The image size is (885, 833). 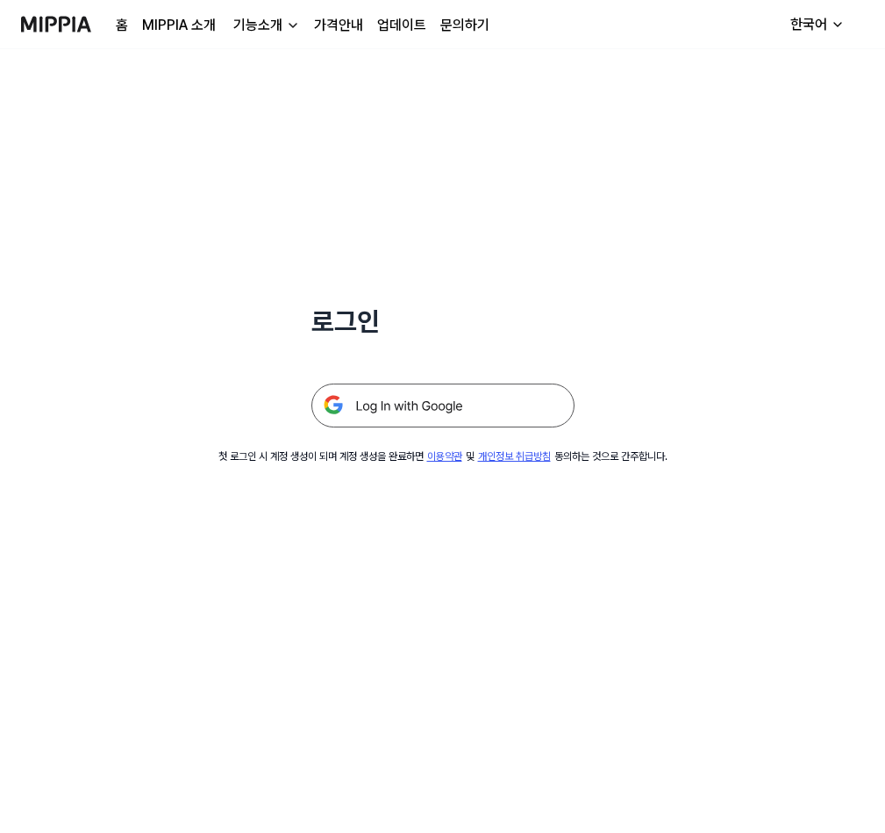 What do you see at coordinates (339, 25) in the screenshot?
I see `a: 가격안내` at bounding box center [339, 25].